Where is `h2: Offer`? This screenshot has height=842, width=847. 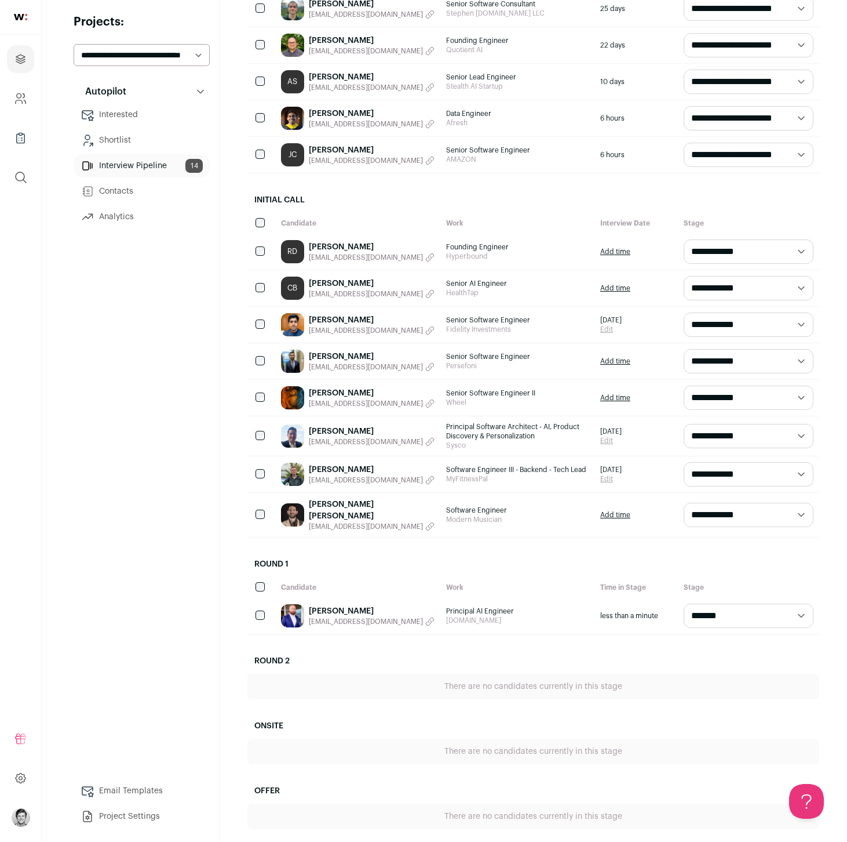
h2: Offer is located at coordinates (533, 791).